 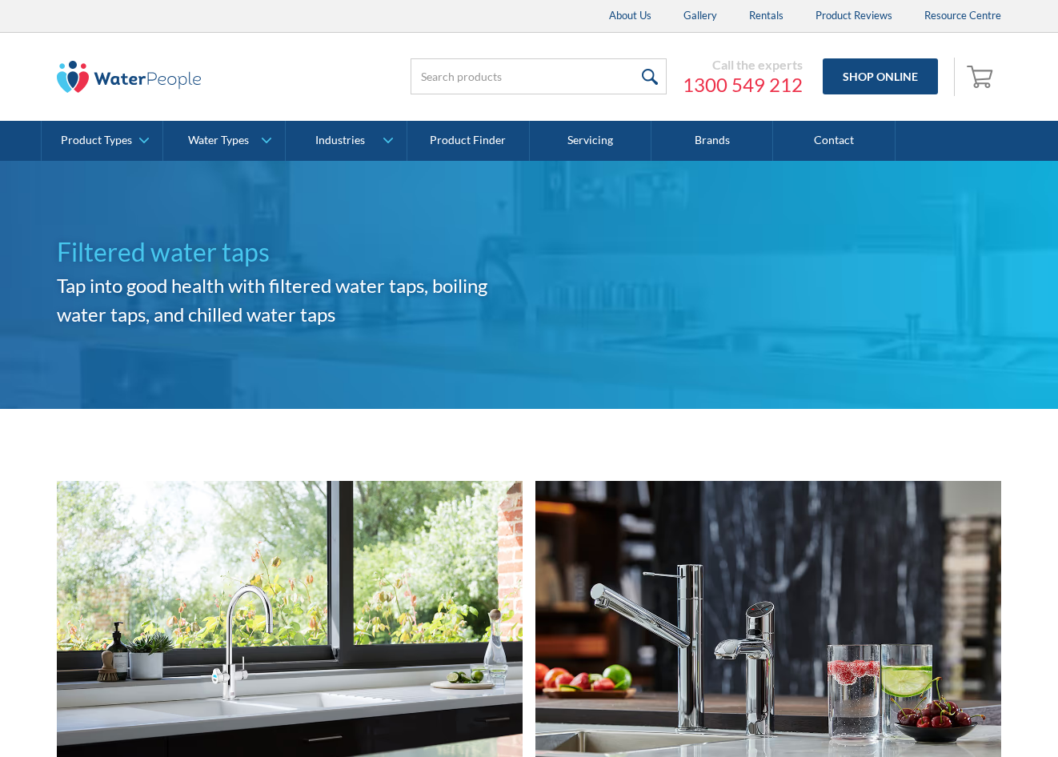 I want to click on a: Contact, so click(x=834, y=141).